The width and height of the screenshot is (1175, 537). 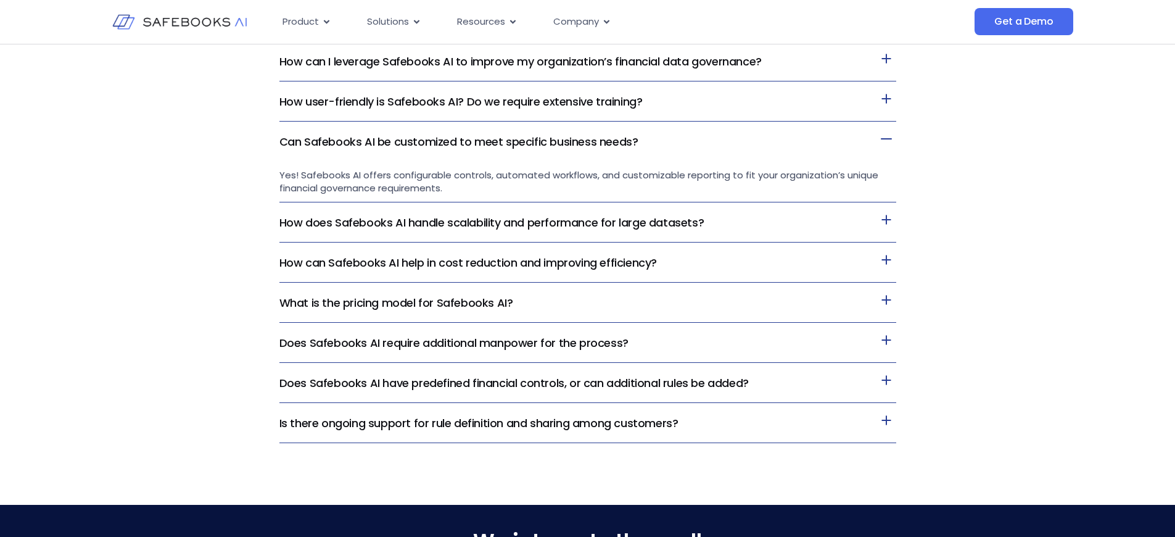 What do you see at coordinates (454, 342) in the screenshot?
I see `a: Does Safebooks AI require additional manpower for the process?` at bounding box center [454, 342].